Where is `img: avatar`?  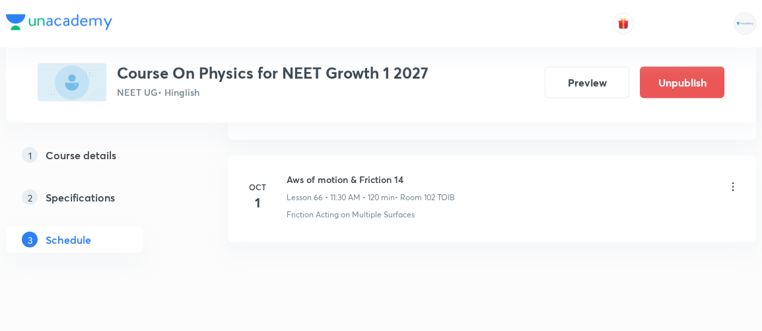
img: avatar is located at coordinates (623, 24).